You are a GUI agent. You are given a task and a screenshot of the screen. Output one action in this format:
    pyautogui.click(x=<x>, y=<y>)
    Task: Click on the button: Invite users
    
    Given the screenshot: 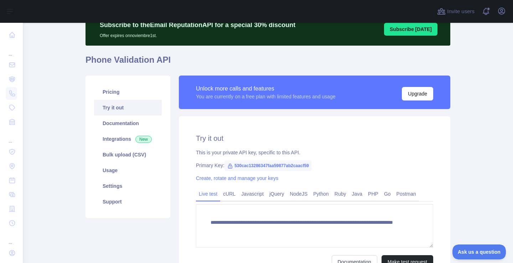 What is the action you would take?
    pyautogui.click(x=455, y=11)
    